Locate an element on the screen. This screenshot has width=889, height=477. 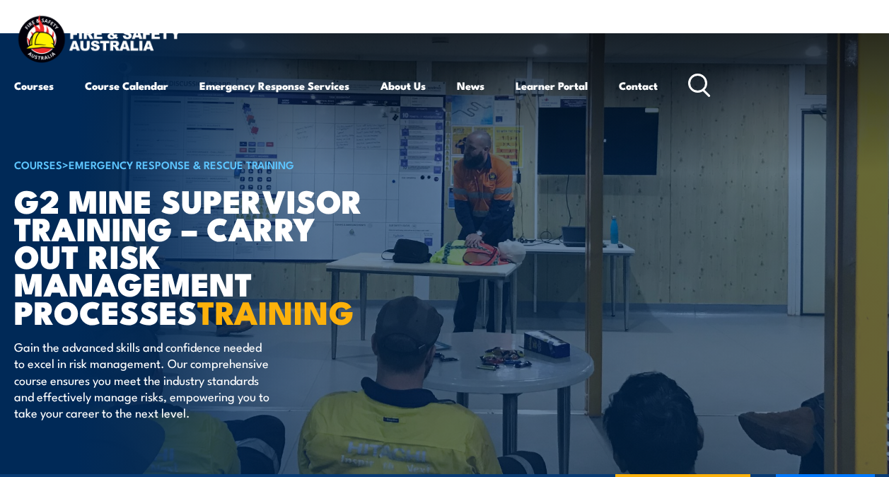
a: About Us is located at coordinates (403, 86).